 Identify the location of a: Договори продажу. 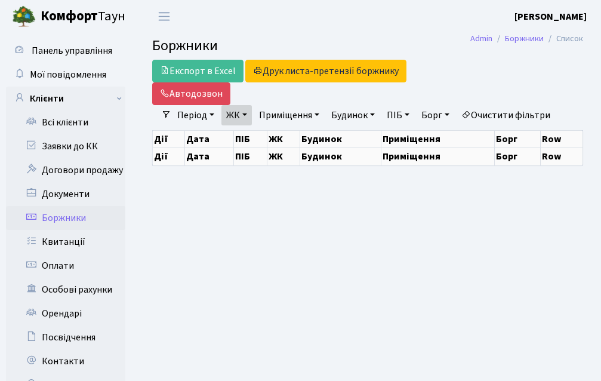
(66, 170).